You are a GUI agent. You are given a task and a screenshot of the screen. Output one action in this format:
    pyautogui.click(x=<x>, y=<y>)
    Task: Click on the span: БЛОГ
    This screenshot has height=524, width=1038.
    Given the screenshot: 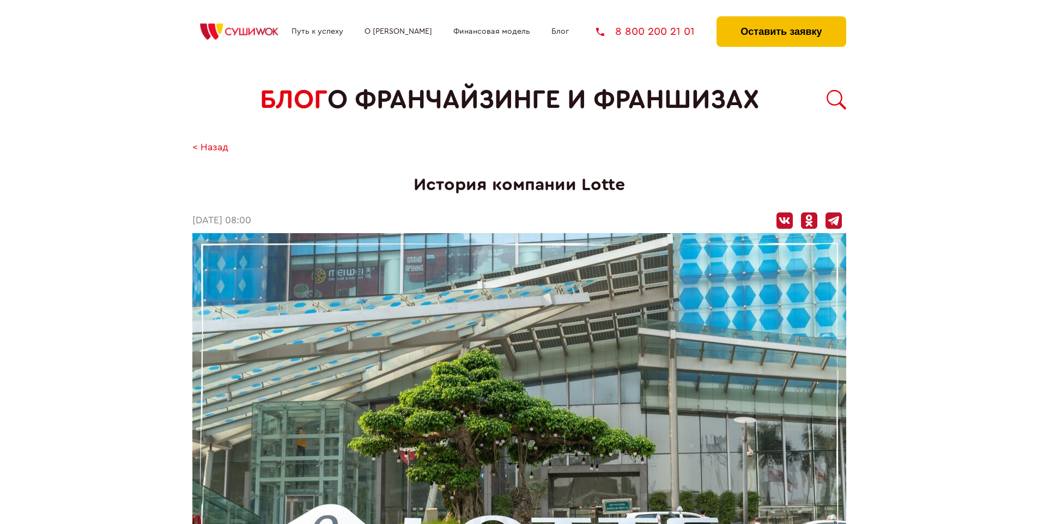 What is the action you would take?
    pyautogui.click(x=294, y=100)
    